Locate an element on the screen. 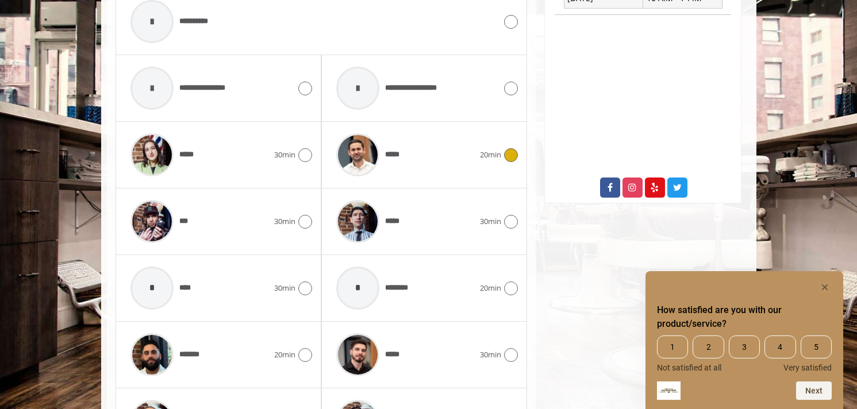 This screenshot has height=409, width=857. span: 5 is located at coordinates (816, 347).